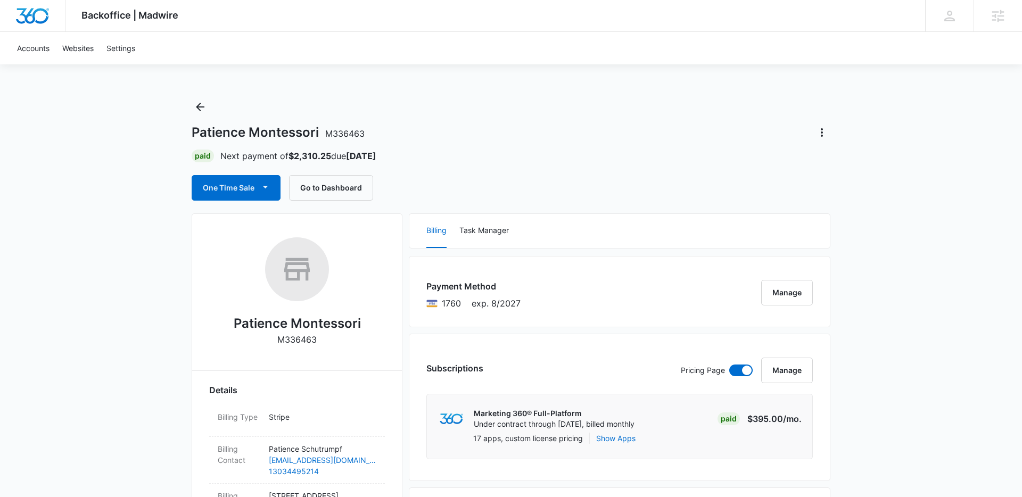  I want to click on button: One Time Sale, so click(236, 188).